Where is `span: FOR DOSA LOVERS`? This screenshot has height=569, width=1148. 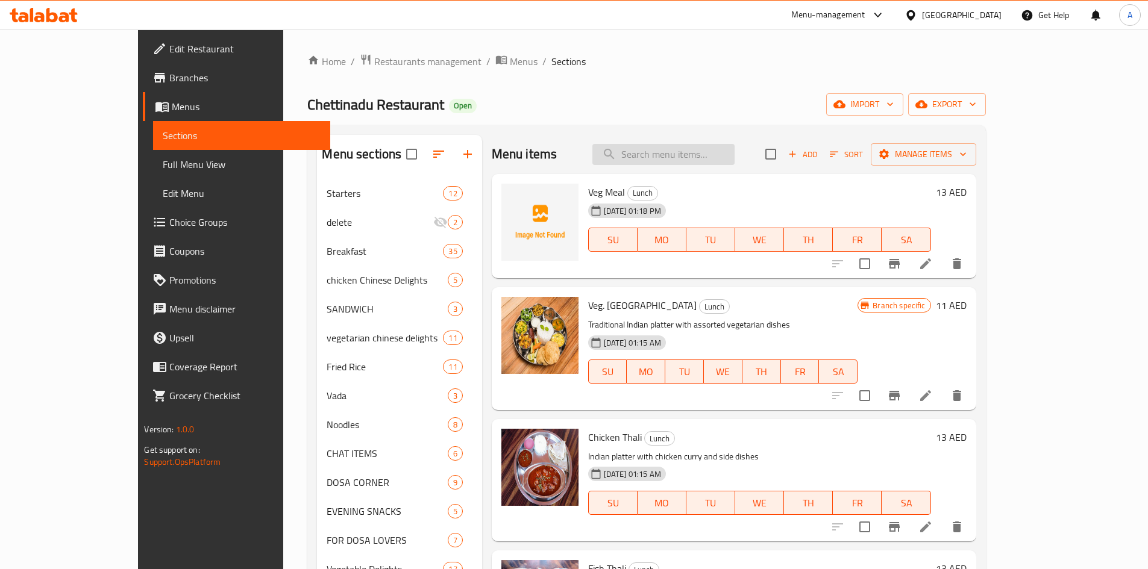 span: FOR DOSA LOVERS is located at coordinates (387, 541).